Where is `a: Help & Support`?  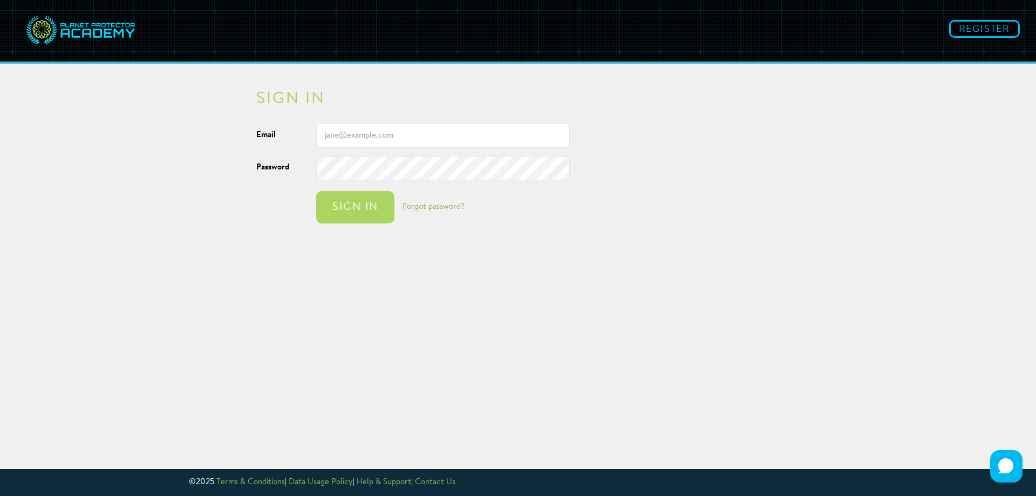 a: Help & Support is located at coordinates (384, 482).